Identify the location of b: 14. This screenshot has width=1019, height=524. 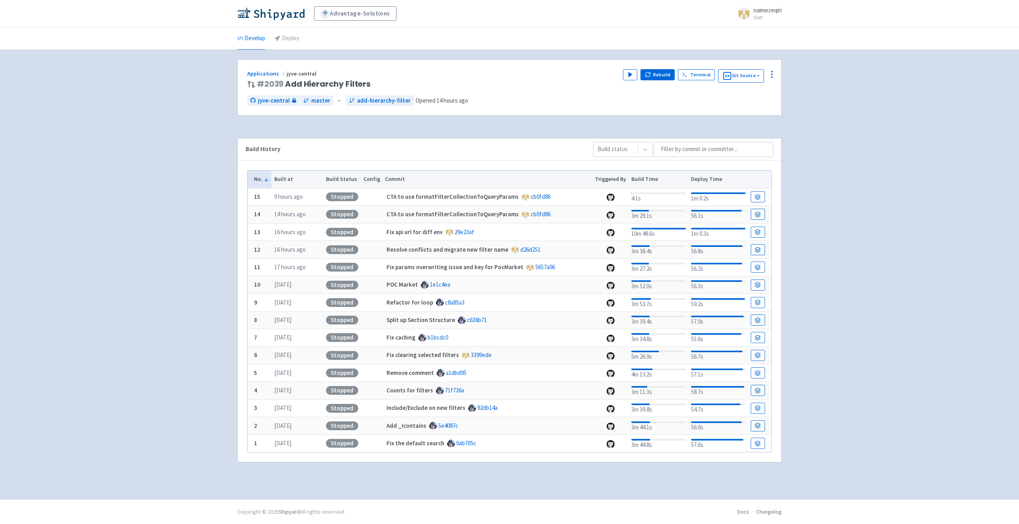
(257, 214).